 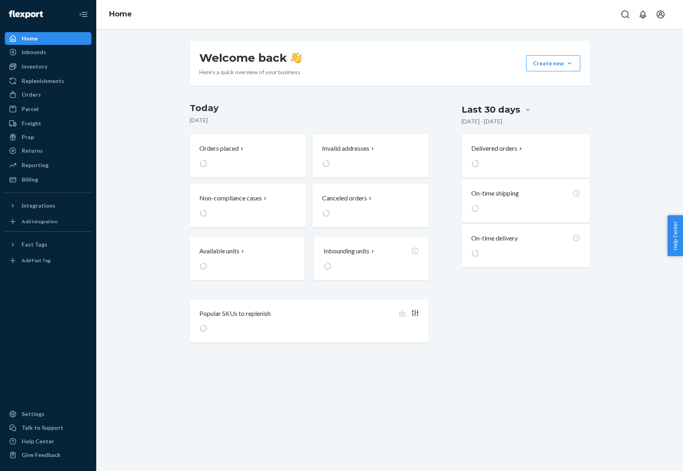 What do you see at coordinates (48, 206) in the screenshot?
I see `button: Integrations` at bounding box center [48, 206].